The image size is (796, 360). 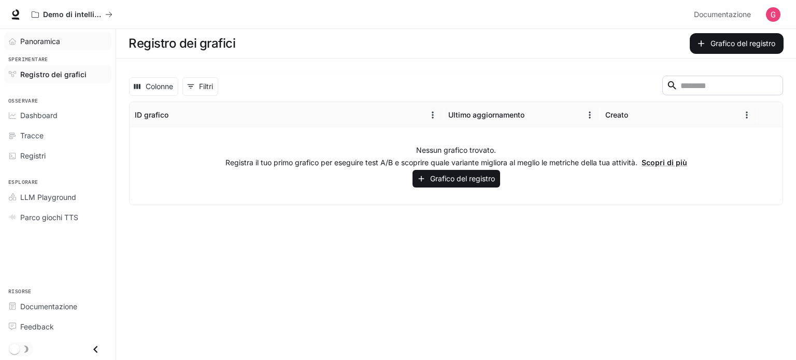 I want to click on font: Scopri di più, so click(x=665, y=162).